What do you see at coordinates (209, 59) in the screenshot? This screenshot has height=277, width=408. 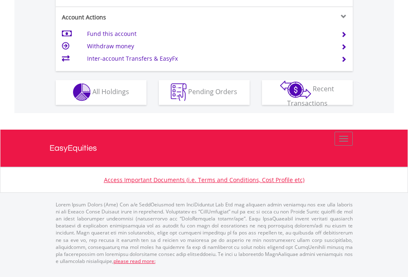 I see `td: Inter-account Transfers & EasyFx` at bounding box center [209, 59].